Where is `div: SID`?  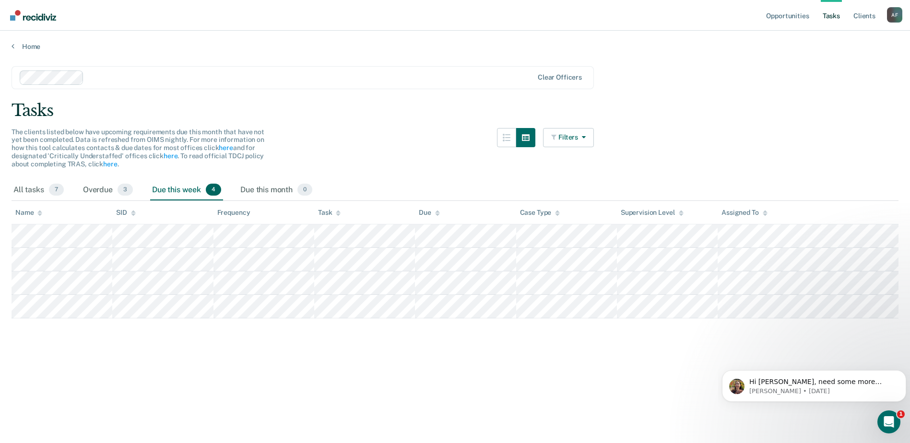
div: SID is located at coordinates (126, 212).